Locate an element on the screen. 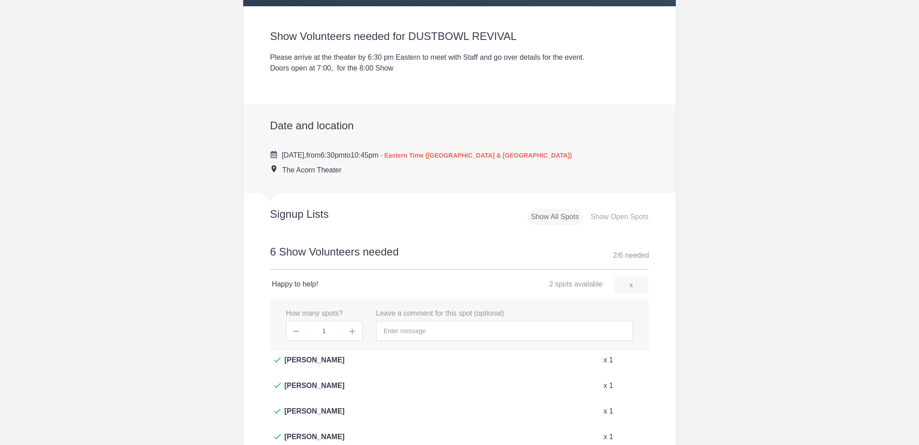  h2: 6 Show Volunteers needed is located at coordinates (459, 257).